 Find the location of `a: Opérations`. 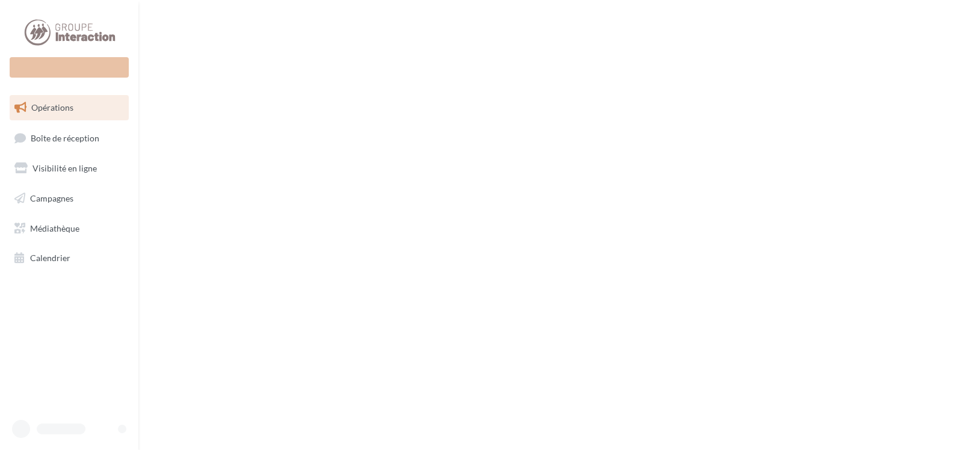

a: Opérations is located at coordinates (69, 108).